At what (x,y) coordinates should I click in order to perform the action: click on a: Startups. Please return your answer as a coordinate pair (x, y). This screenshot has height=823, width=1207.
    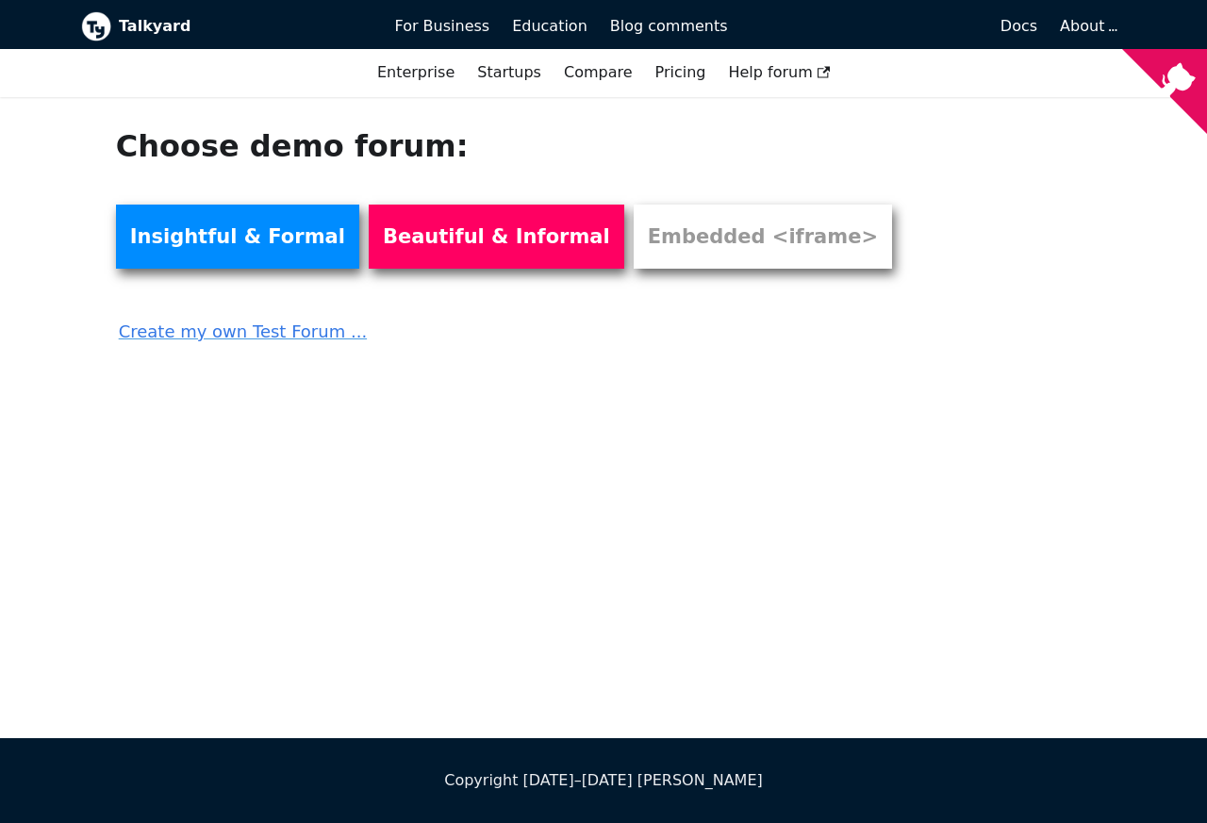
    Looking at the image, I should click on (509, 73).